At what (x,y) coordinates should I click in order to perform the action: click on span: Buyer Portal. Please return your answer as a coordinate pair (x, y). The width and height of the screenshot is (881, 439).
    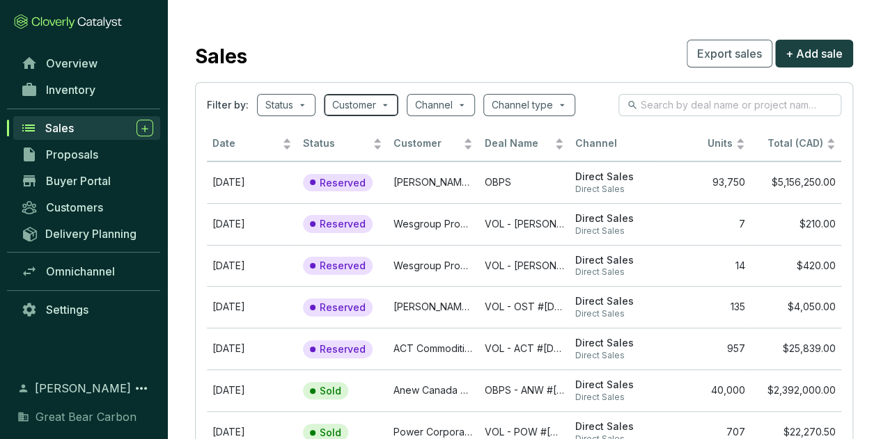
    Looking at the image, I should click on (78, 181).